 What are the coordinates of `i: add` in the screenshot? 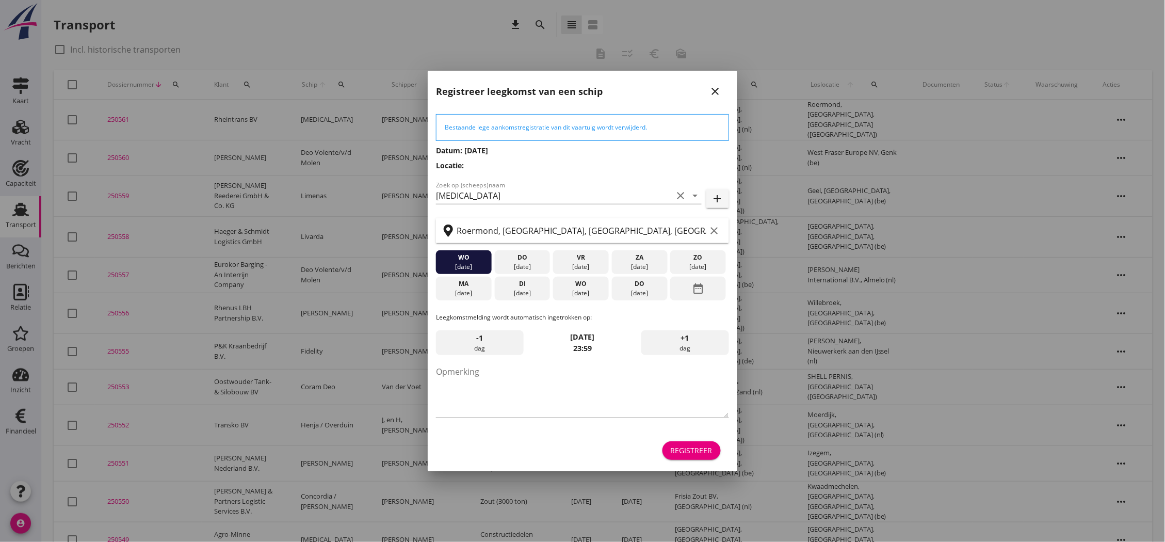 It's located at (718, 199).